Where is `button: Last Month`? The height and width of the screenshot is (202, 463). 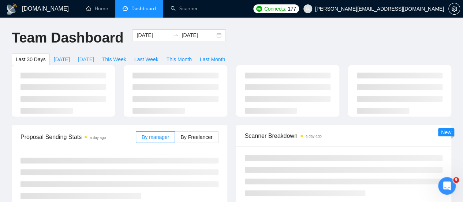 button: Last Month is located at coordinates (212, 59).